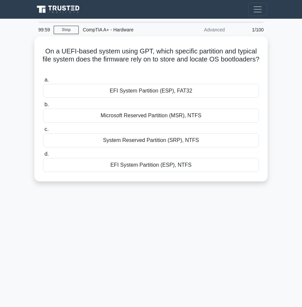 The width and height of the screenshot is (302, 307). Describe the element at coordinates (151, 91) in the screenshot. I see `div: EFI System Partition (ESP), FAT32` at that location.